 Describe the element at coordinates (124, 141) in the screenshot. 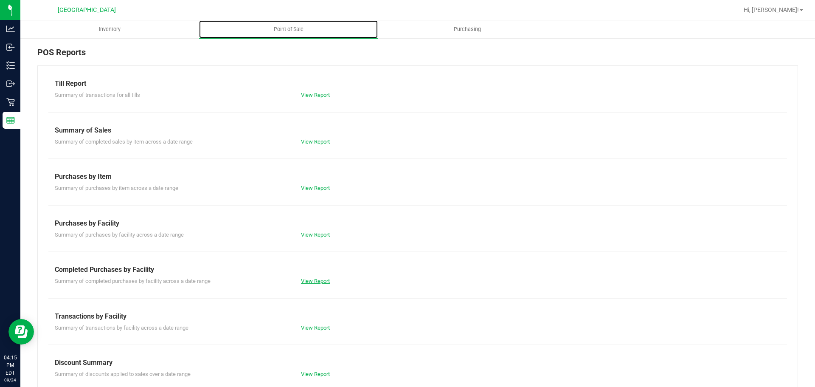

I see `span: Summary of completed sales by item across a date range` at that location.